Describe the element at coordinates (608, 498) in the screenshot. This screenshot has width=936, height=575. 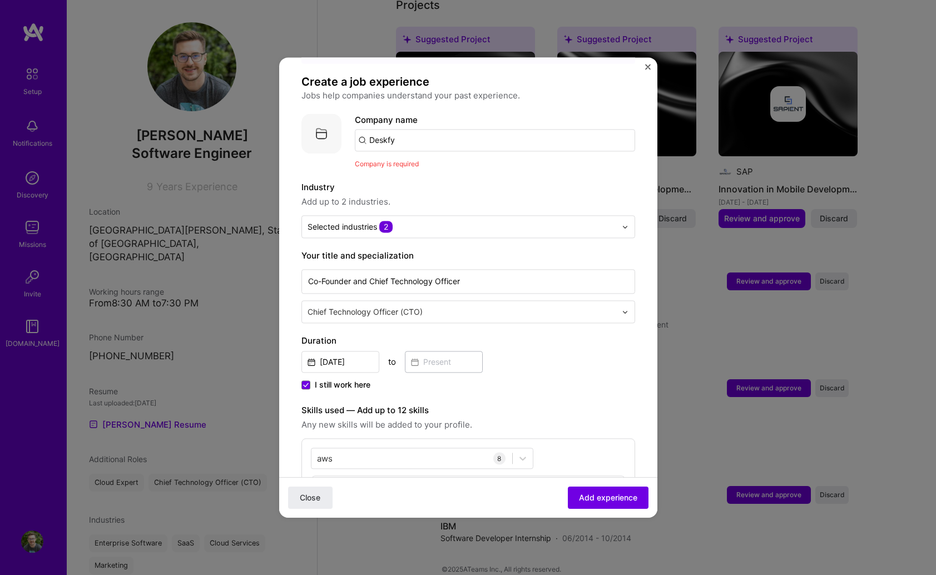
I see `span: Add experience` at that location.